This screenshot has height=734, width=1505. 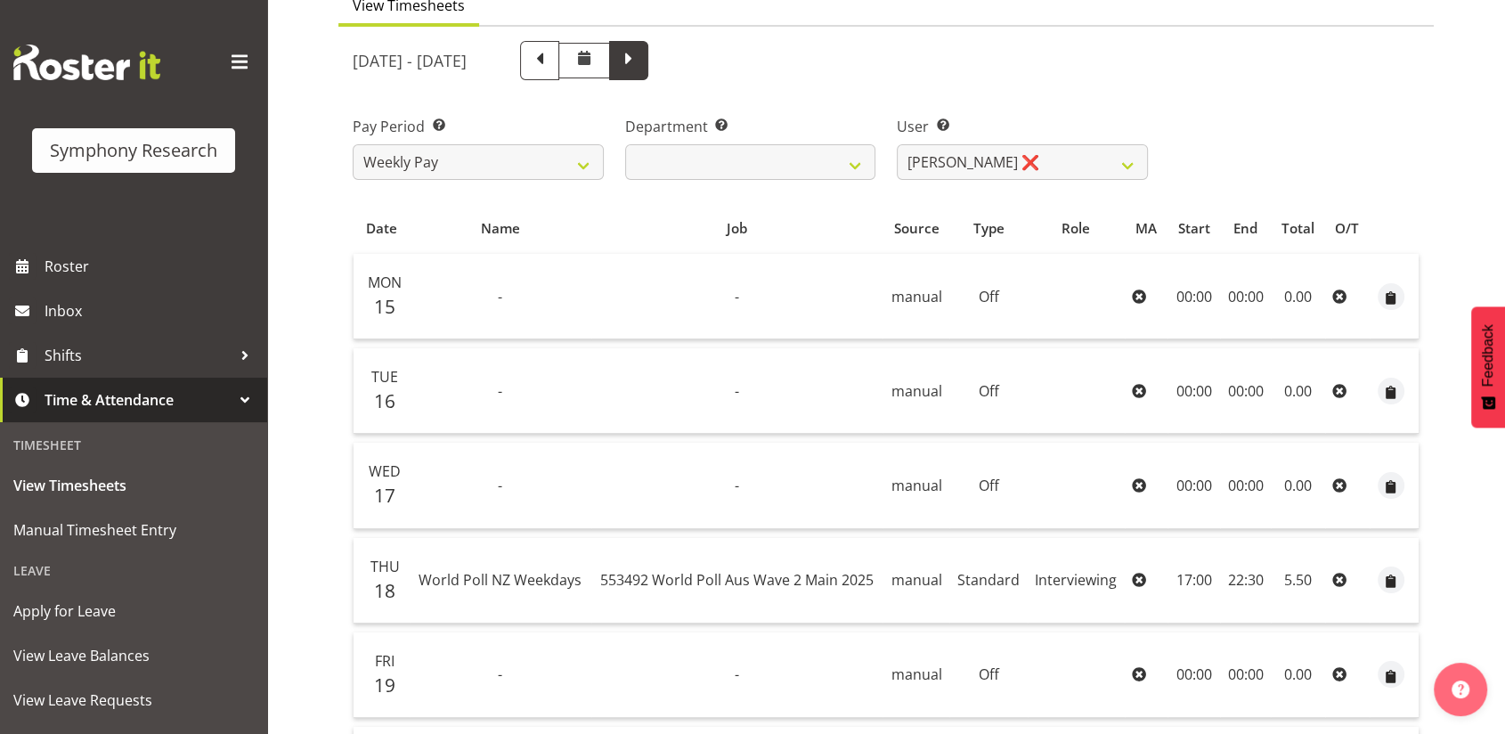 I want to click on span: Interviewing, so click(x=1076, y=580).